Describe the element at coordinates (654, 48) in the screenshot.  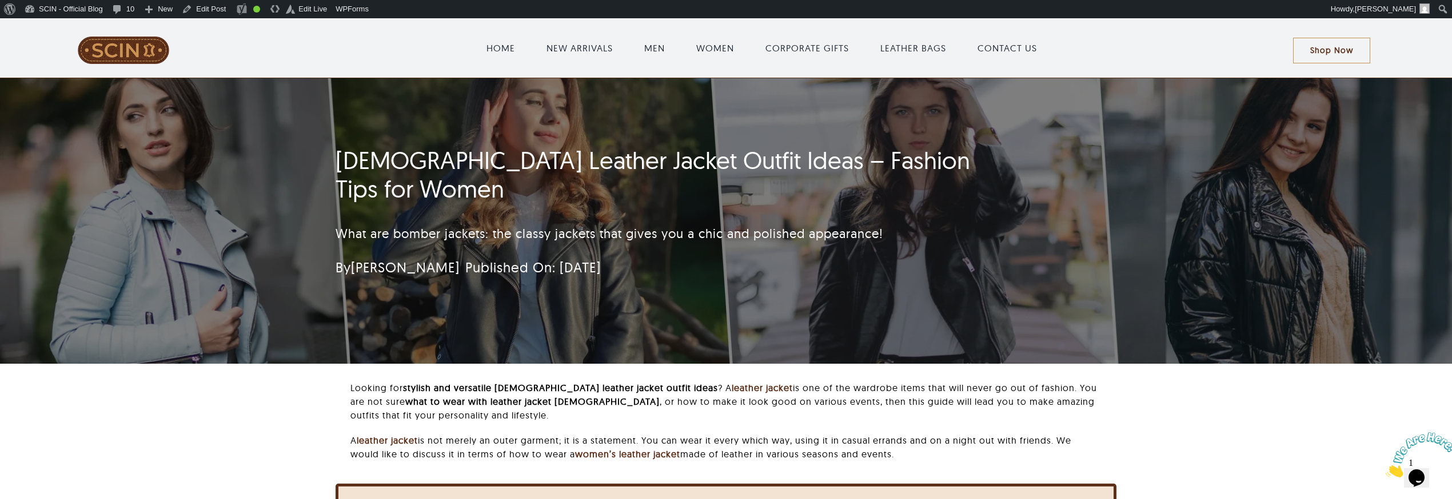
I see `span: MEN` at that location.